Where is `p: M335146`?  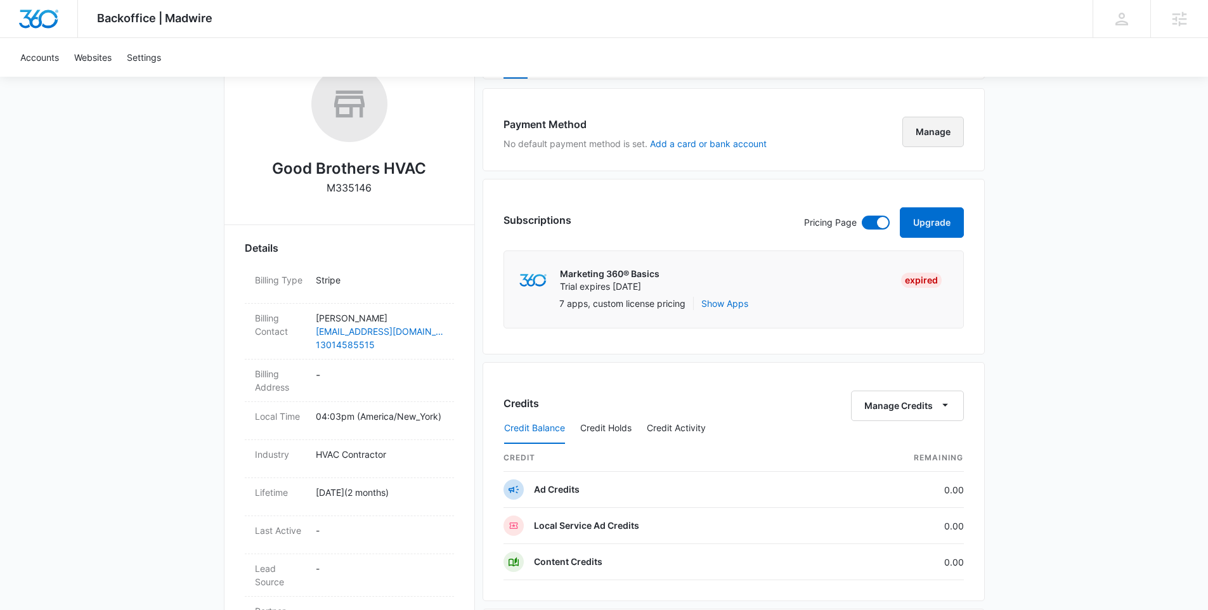
p: M335146 is located at coordinates (349, 188).